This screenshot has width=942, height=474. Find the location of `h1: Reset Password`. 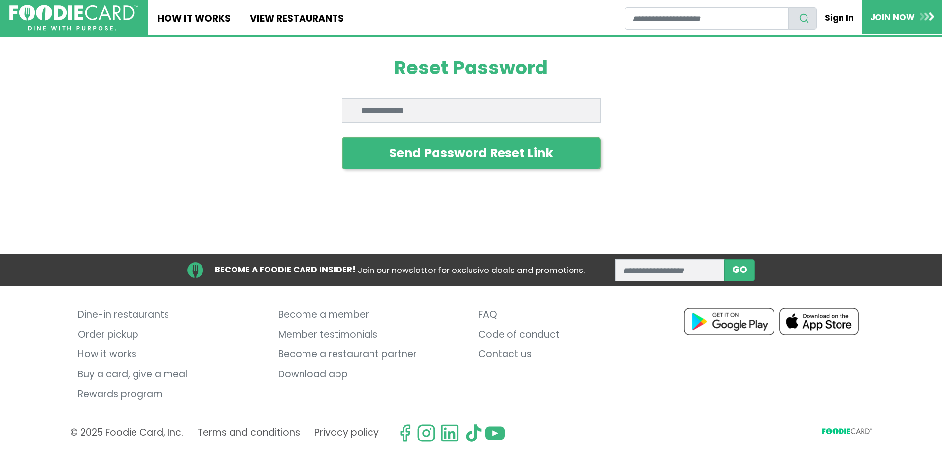

h1: Reset Password is located at coordinates (471, 68).